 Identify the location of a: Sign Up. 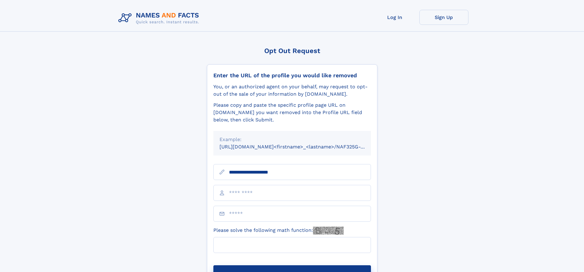
(444, 17).